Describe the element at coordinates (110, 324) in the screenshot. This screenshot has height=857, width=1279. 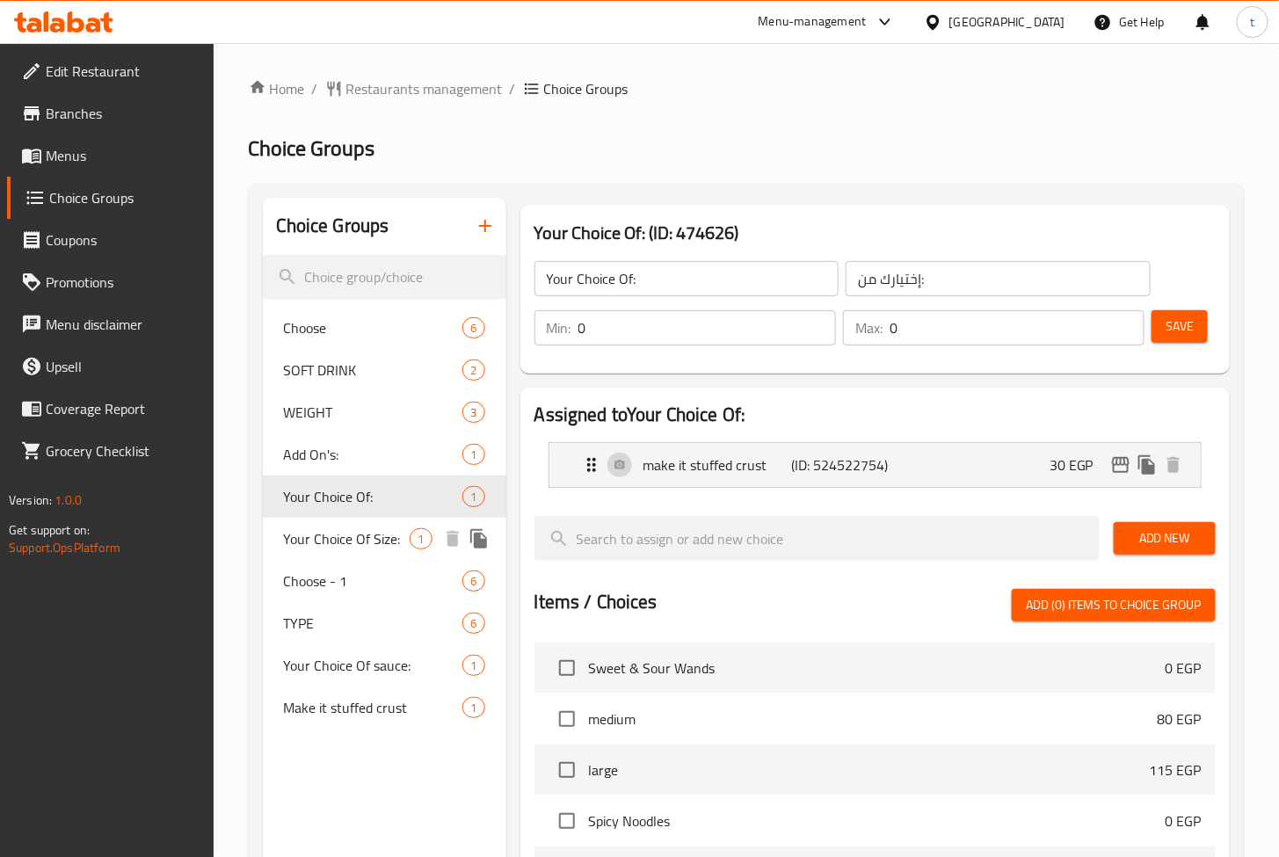
I see `a: Menu disclaimer` at that location.